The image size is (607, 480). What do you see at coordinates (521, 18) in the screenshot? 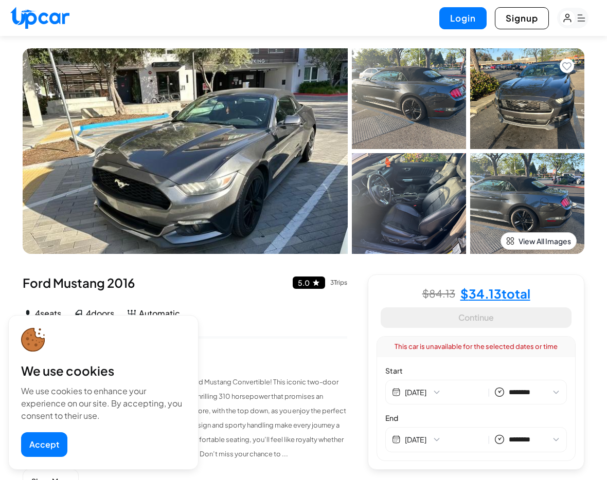
I see `button: Signup` at bounding box center [521, 18].